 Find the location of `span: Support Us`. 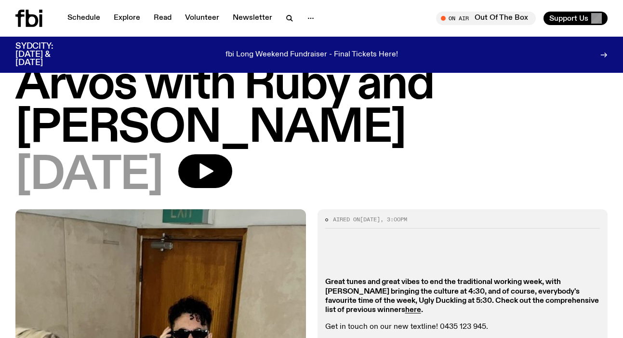

span: Support Us is located at coordinates (569, 18).